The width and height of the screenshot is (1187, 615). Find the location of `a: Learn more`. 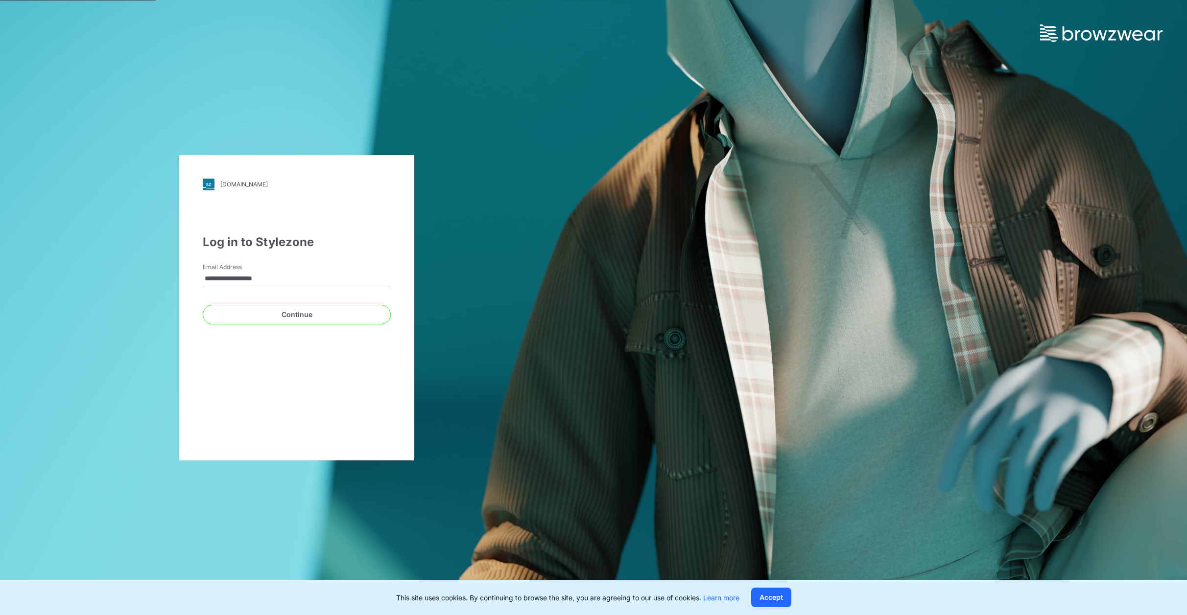

a: Learn more is located at coordinates (721, 598).